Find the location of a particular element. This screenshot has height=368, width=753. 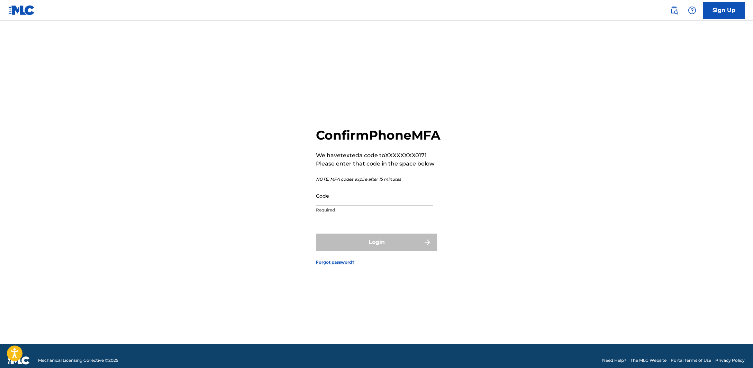

img: search is located at coordinates (674, 10).